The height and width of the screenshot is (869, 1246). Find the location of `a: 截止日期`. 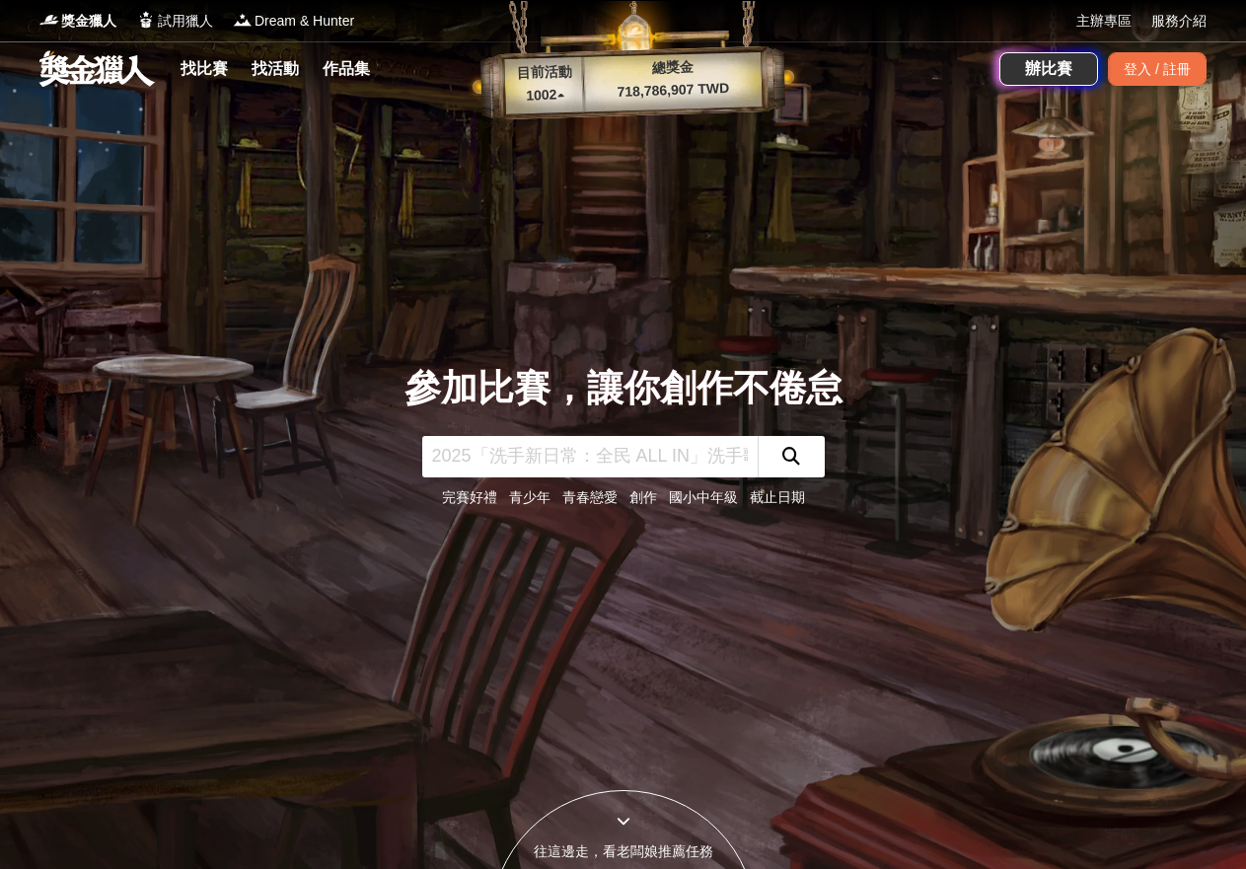

a: 截止日期 is located at coordinates (777, 497).